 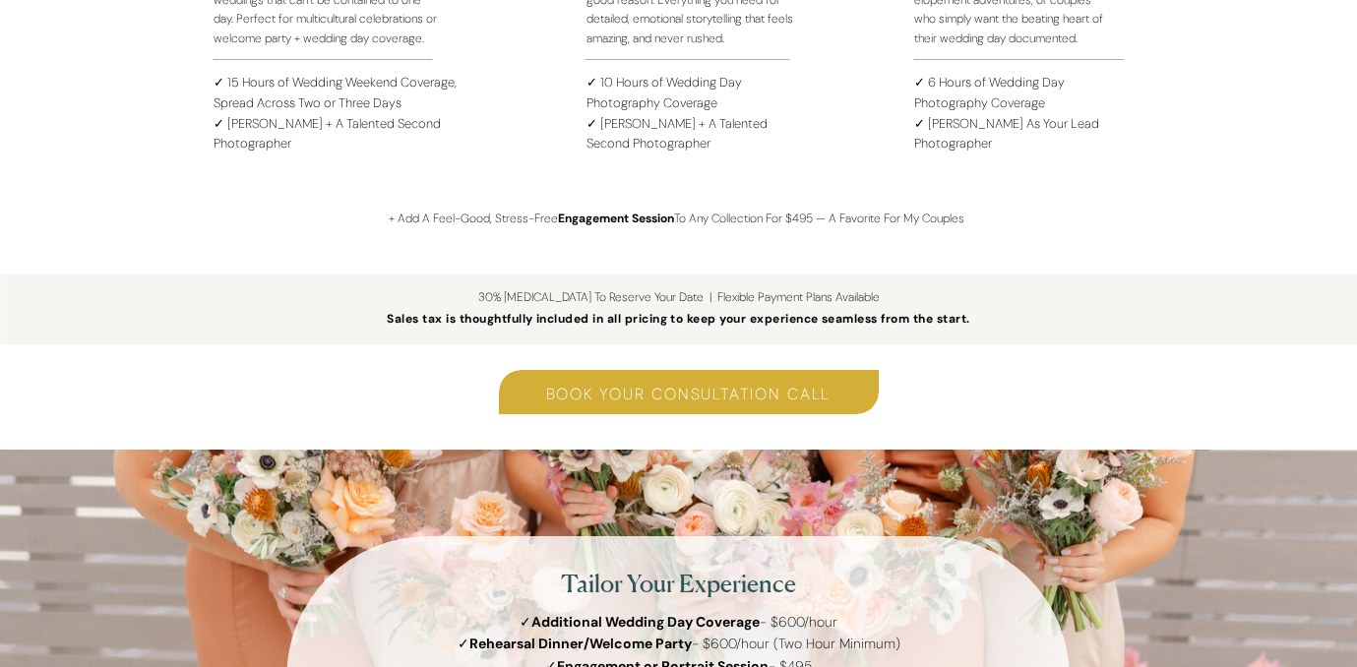 I want to click on a: book your consultation call, so click(x=689, y=393).